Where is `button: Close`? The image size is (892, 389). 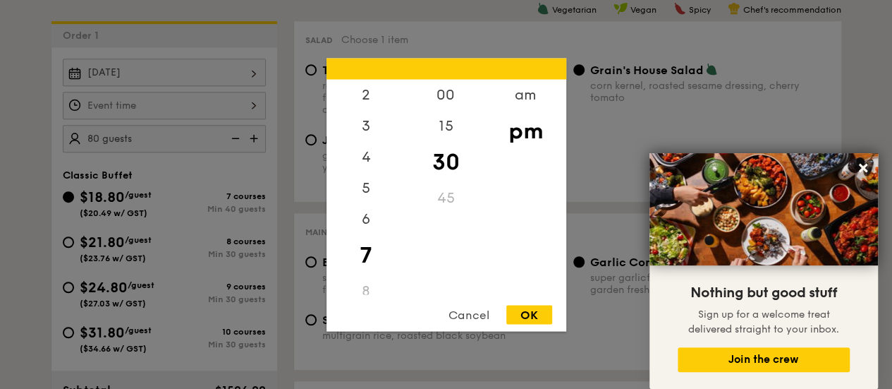
button: Close is located at coordinates (864, 168).